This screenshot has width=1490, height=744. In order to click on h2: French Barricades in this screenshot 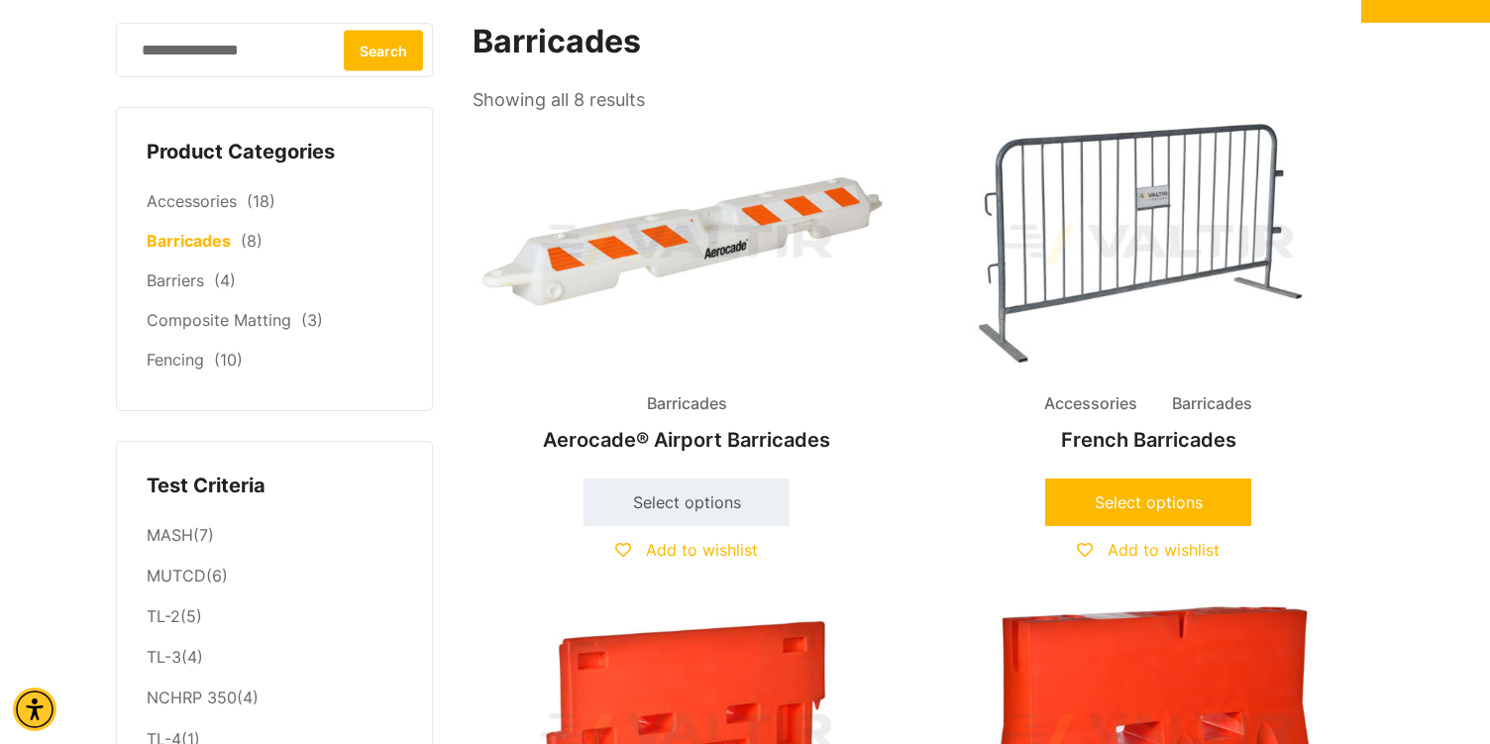, I will do `click(1148, 440)`.